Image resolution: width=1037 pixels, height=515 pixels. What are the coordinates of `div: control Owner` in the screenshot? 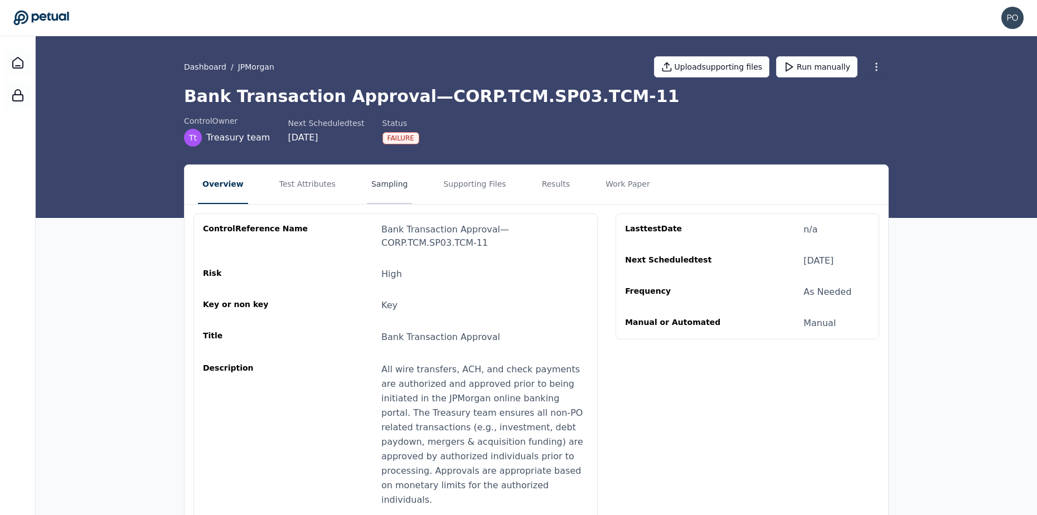 It's located at (227, 121).